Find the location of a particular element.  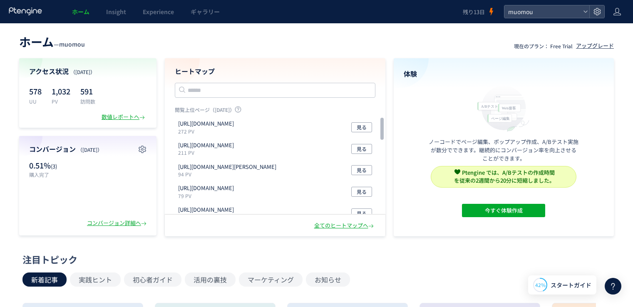

p: PV is located at coordinates (61, 101).